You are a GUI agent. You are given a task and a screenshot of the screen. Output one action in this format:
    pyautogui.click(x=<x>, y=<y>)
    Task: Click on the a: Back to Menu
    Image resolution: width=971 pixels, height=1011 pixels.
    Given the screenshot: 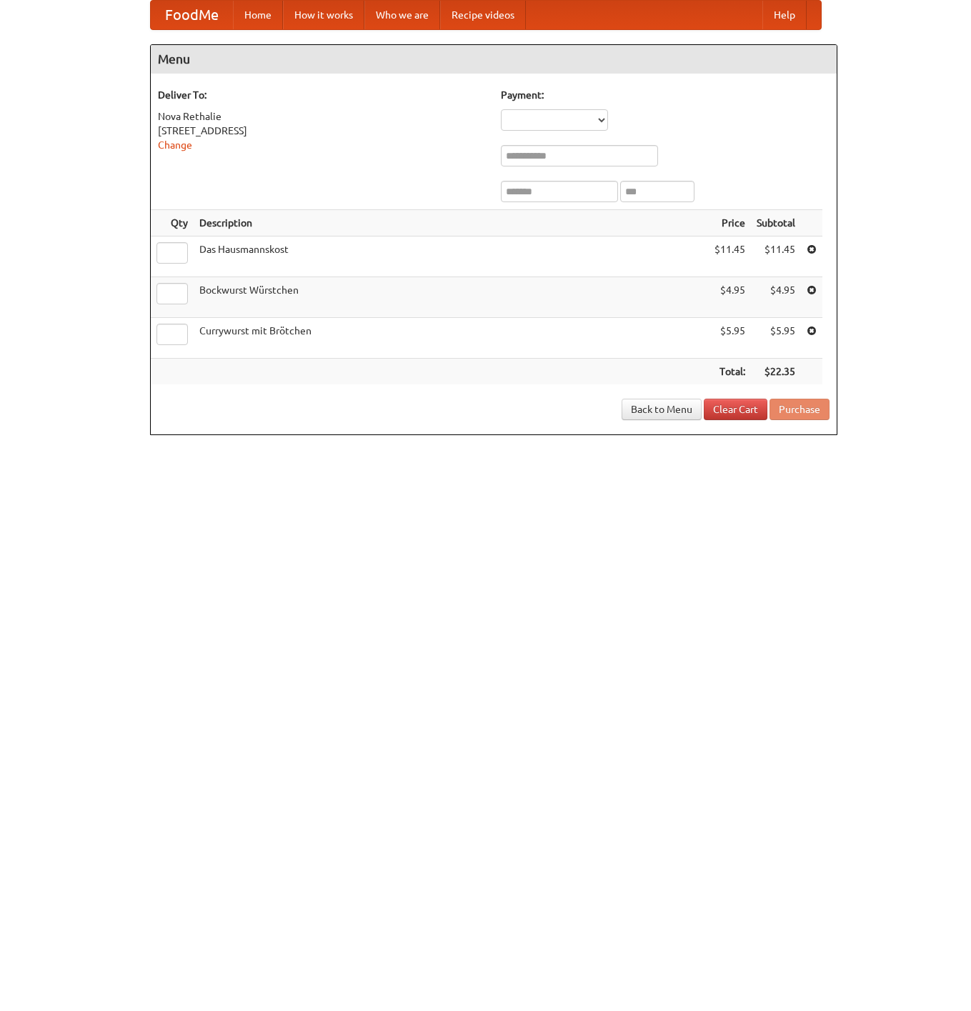 What is the action you would take?
    pyautogui.click(x=661, y=409)
    